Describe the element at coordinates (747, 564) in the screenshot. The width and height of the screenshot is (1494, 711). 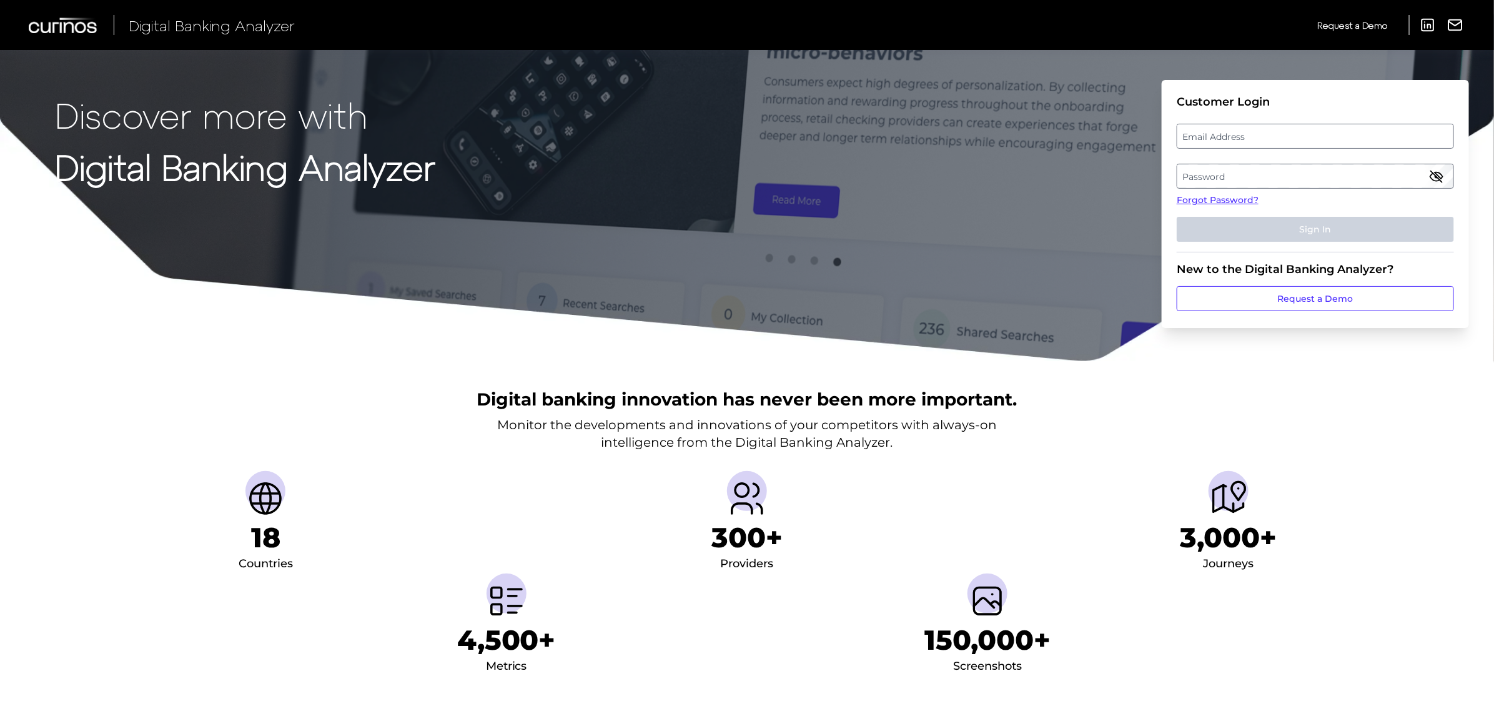
I see `div: Providers` at that location.